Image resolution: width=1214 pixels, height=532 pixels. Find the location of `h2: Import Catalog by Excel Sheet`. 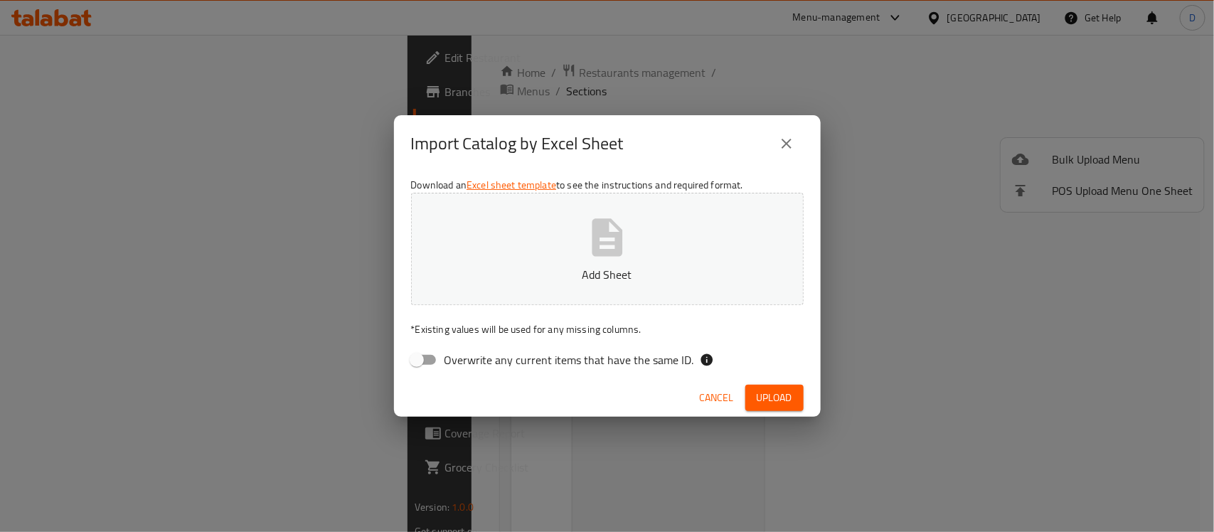

h2: Import Catalog by Excel Sheet is located at coordinates (517, 144).